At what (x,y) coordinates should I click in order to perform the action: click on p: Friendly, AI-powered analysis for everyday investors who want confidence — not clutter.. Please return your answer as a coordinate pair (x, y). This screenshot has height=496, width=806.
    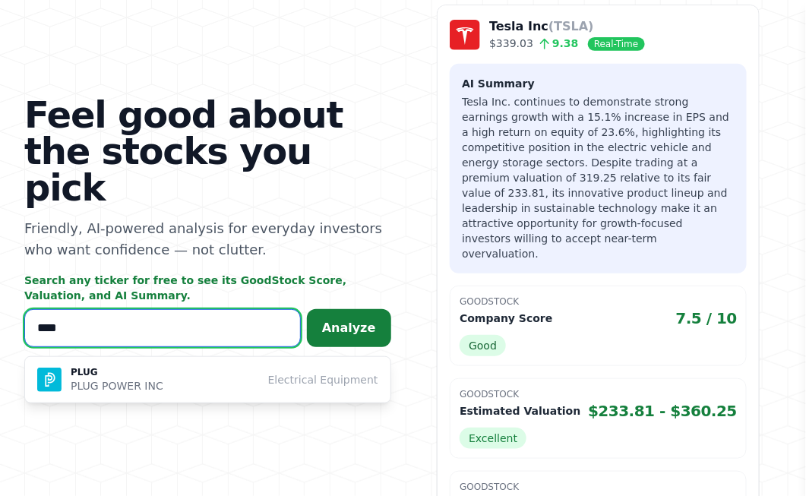
    Looking at the image, I should click on (207, 239).